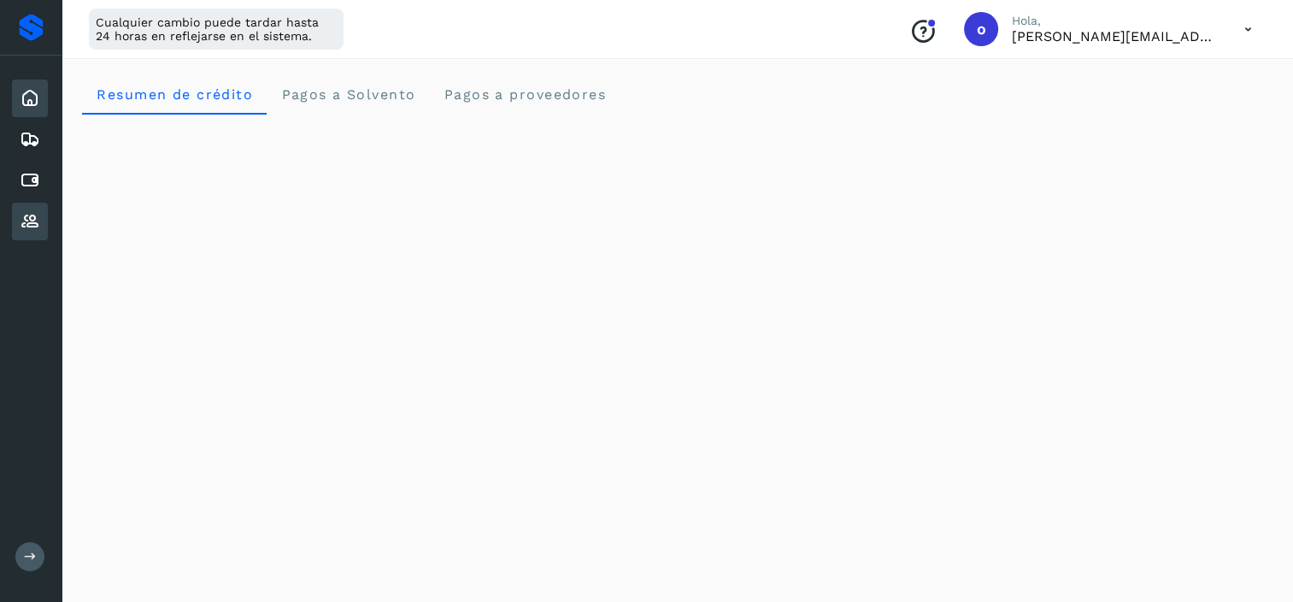 This screenshot has width=1293, height=602. I want to click on div: Embarques, so click(30, 139).